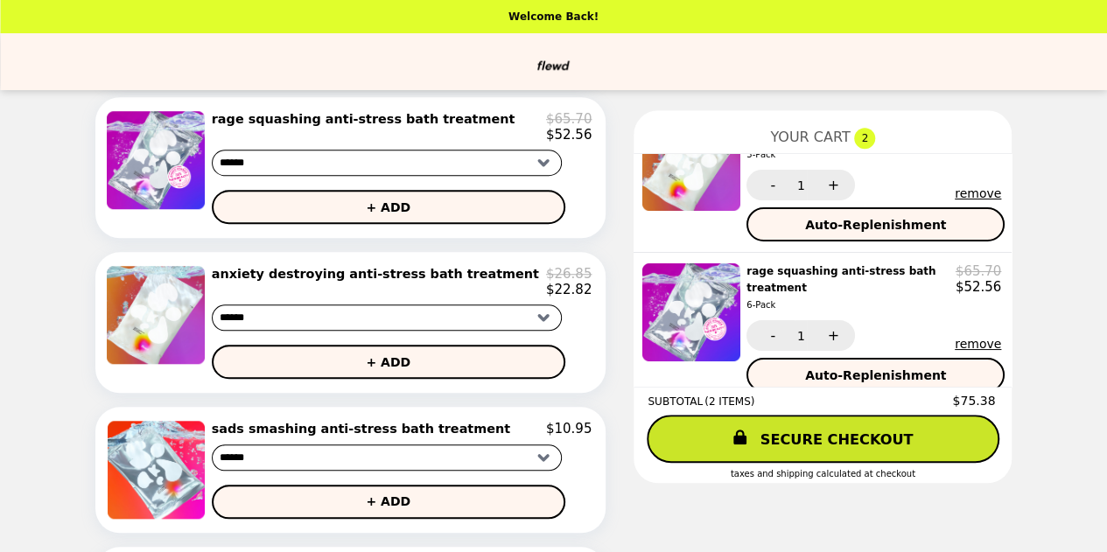 The height and width of the screenshot is (552, 1107). Describe the element at coordinates (847, 155) in the screenshot. I see `div: 3-Pack` at that location.